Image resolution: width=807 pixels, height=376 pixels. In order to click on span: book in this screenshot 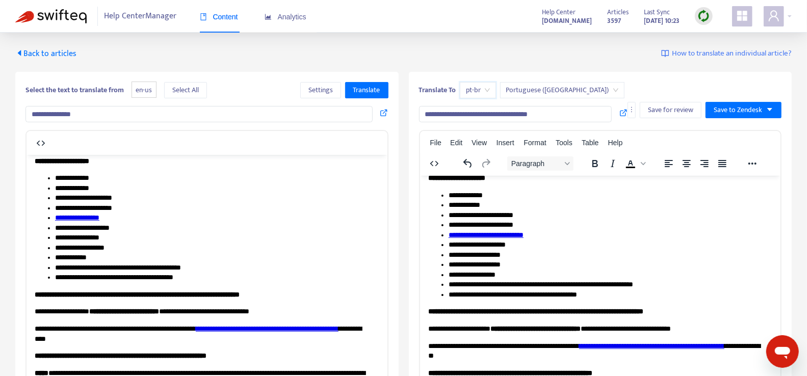, I will do `click(203, 17)`.